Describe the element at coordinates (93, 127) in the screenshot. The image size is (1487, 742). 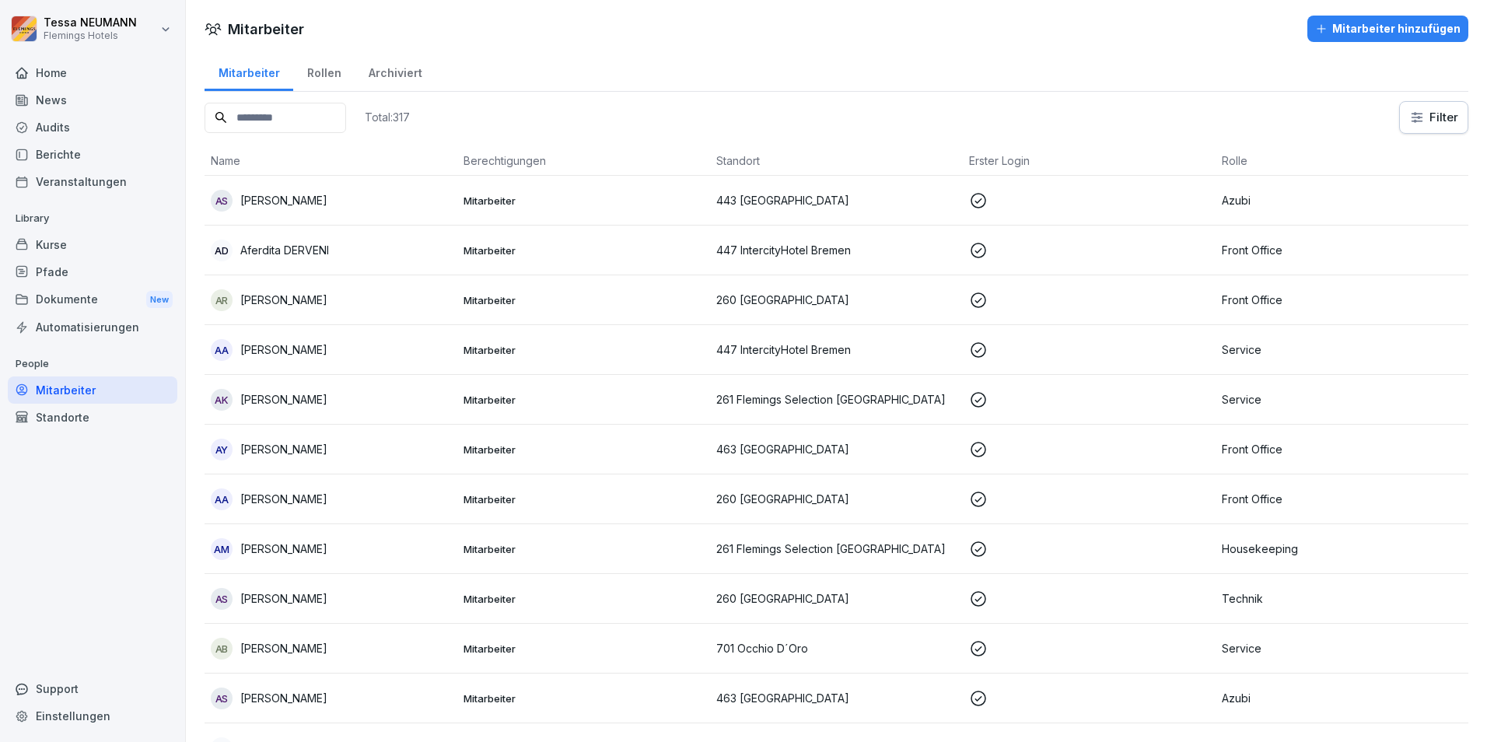
I see `div: Audits` at that location.